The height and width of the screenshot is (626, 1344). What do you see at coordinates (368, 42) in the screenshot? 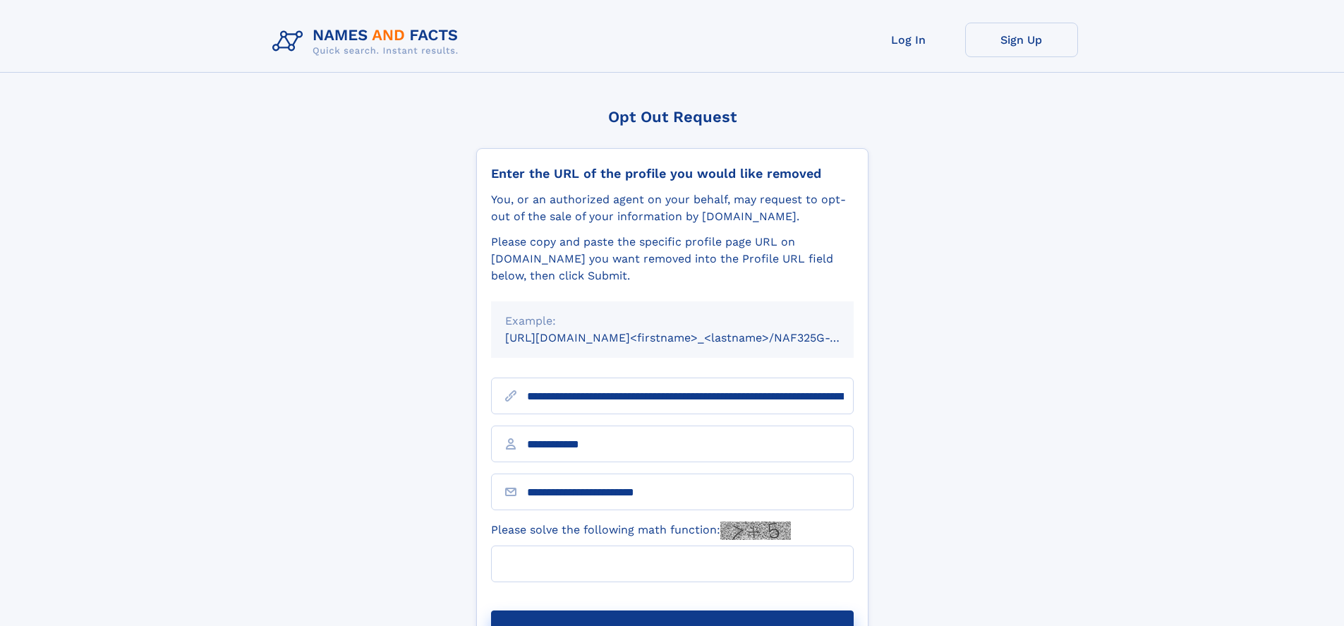
I see `img: Logo Names and Facts` at bounding box center [368, 42].